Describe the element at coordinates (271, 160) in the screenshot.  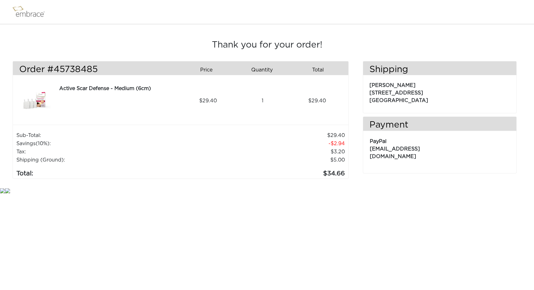
I see `td: $5.00` at that location.